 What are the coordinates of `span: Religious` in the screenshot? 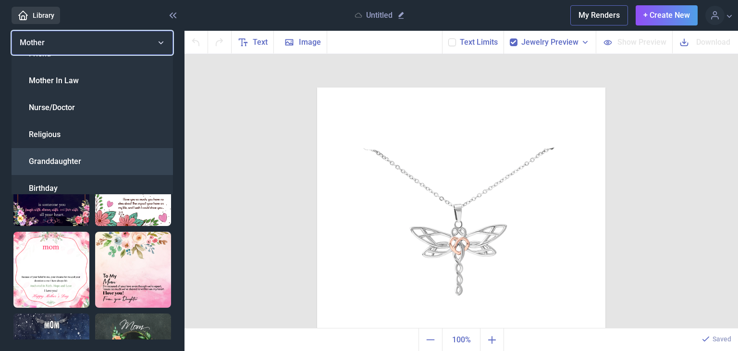 It's located at (45, 135).